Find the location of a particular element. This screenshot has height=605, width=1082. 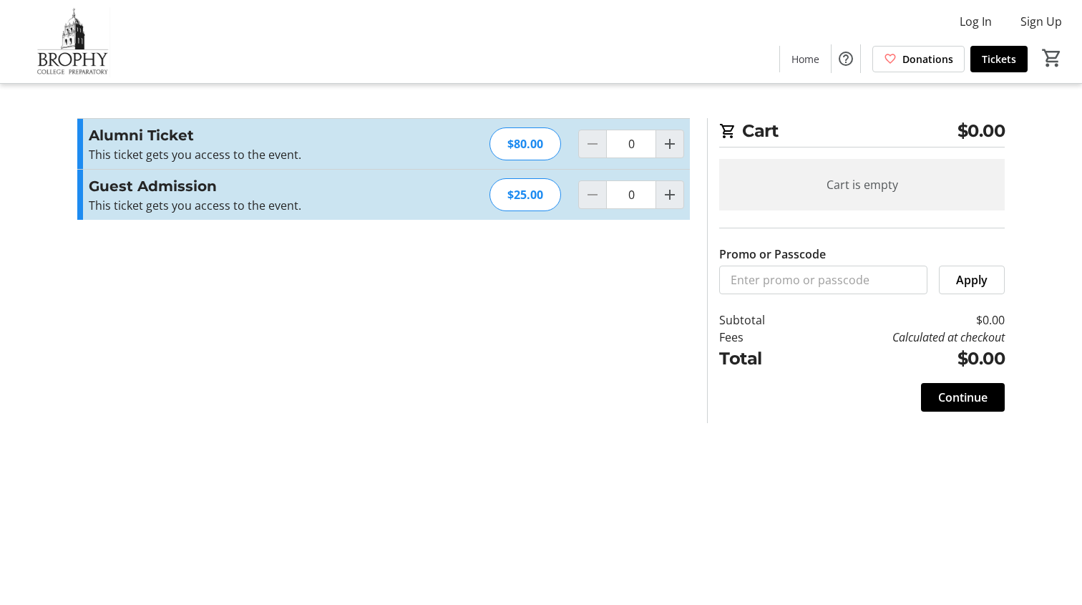

td: Subtotal is located at coordinates (761, 320).